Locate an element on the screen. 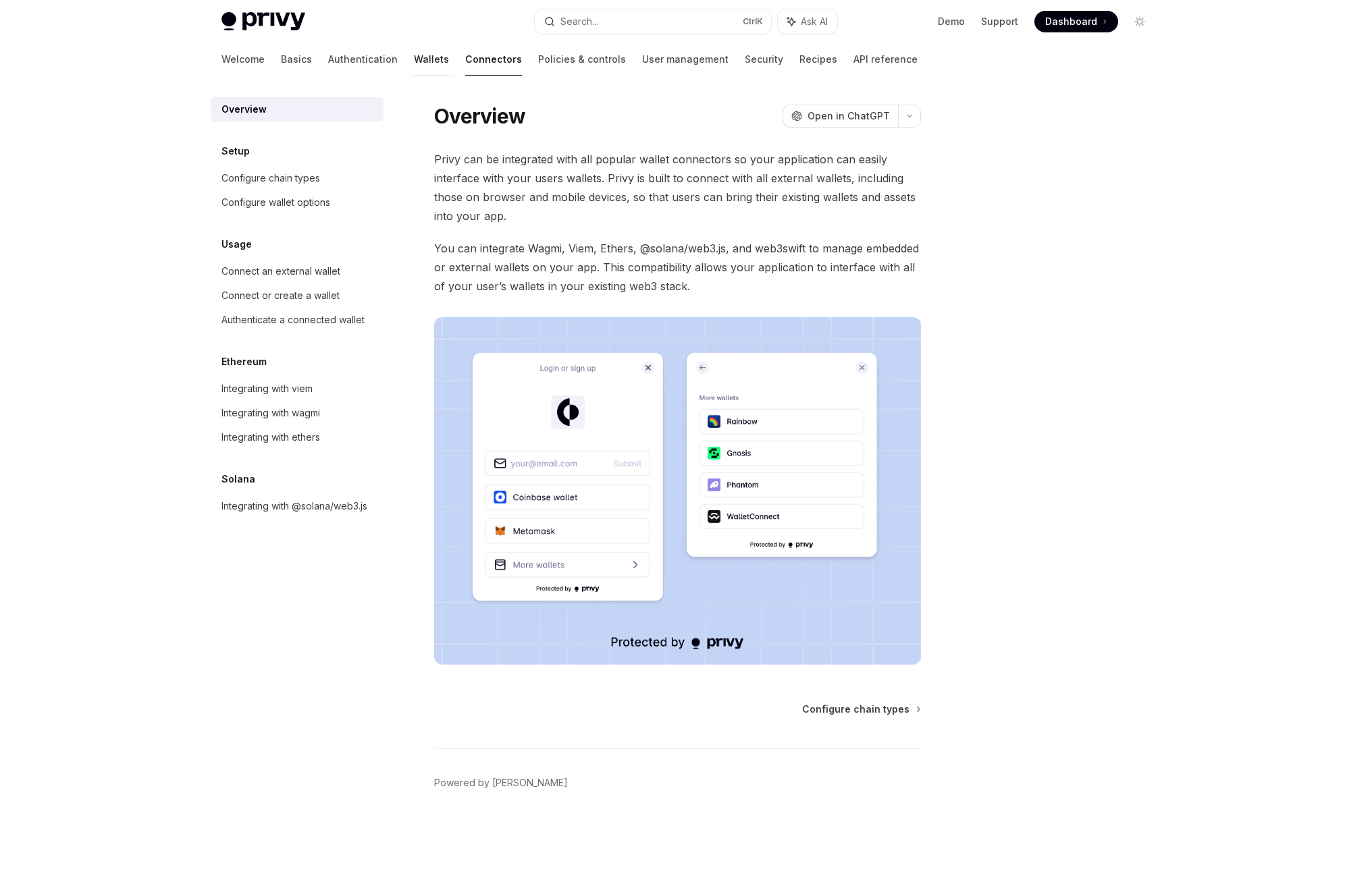  img: Connectors3 is located at coordinates (677, 491).